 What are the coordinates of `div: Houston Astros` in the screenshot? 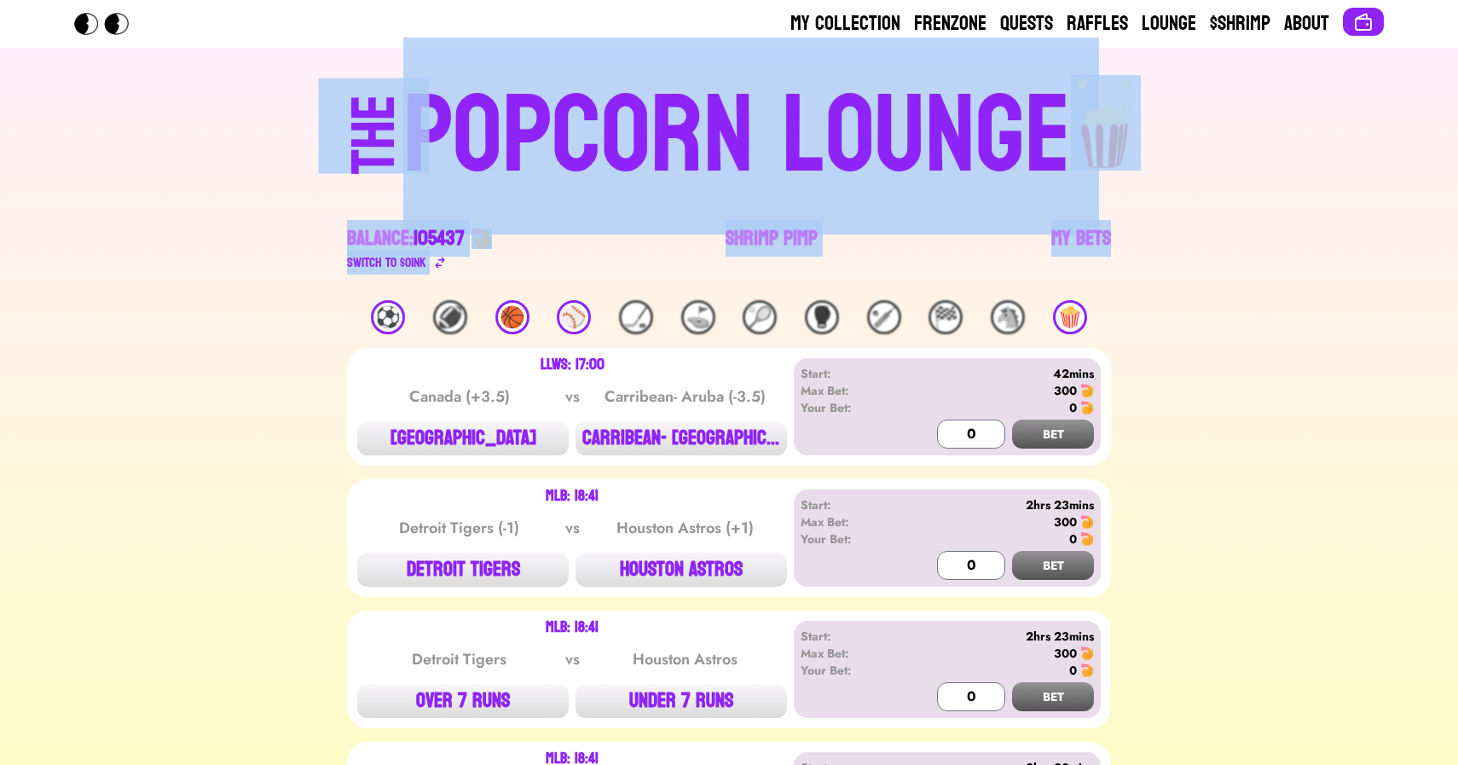 It's located at (685, 659).